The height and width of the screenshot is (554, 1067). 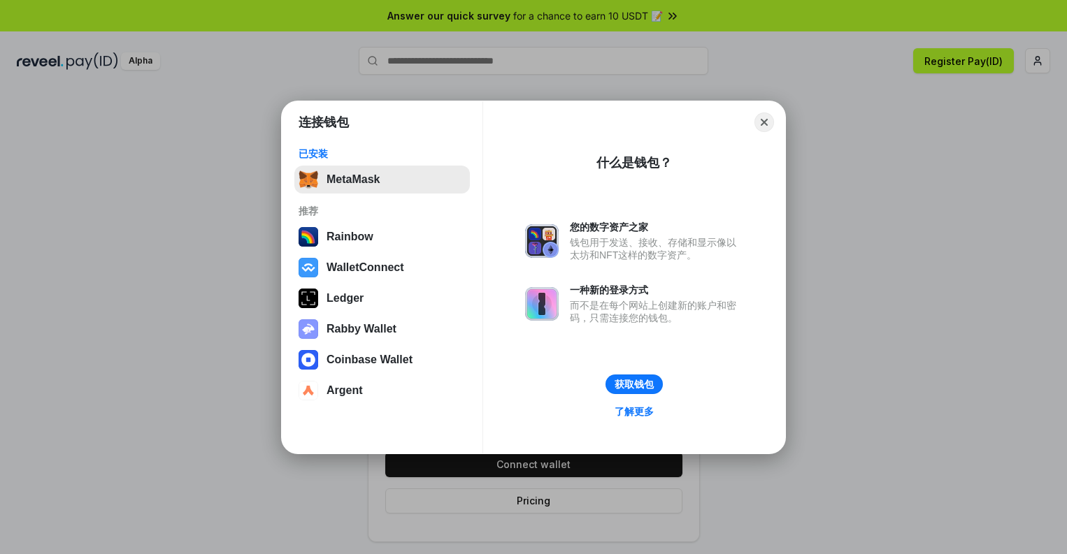 I want to click on div: 已安装, so click(x=382, y=154).